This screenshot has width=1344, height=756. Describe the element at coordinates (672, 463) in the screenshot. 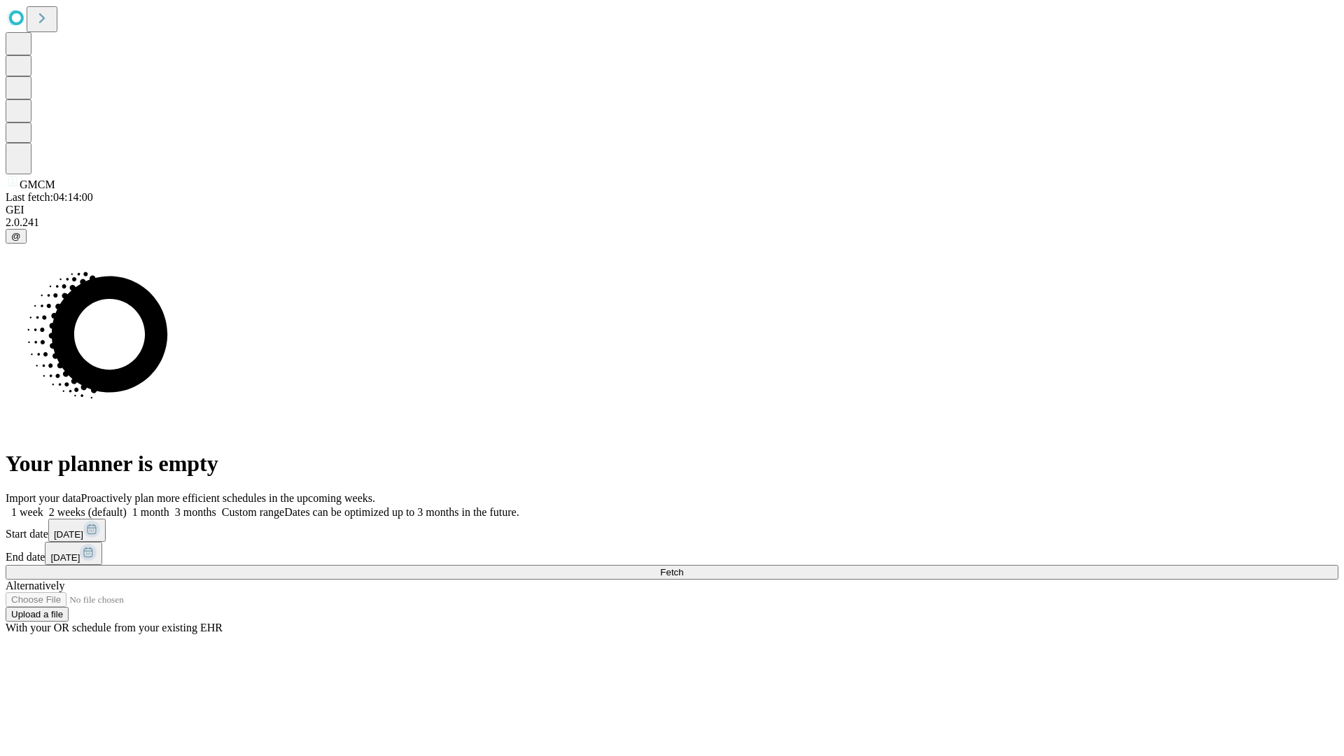

I see `h1: Your planner is empty` at that location.